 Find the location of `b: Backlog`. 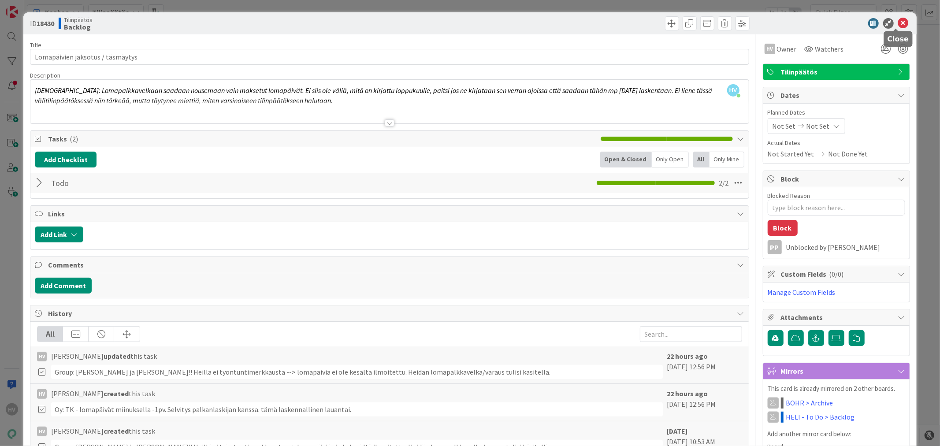

b: Backlog is located at coordinates (78, 27).